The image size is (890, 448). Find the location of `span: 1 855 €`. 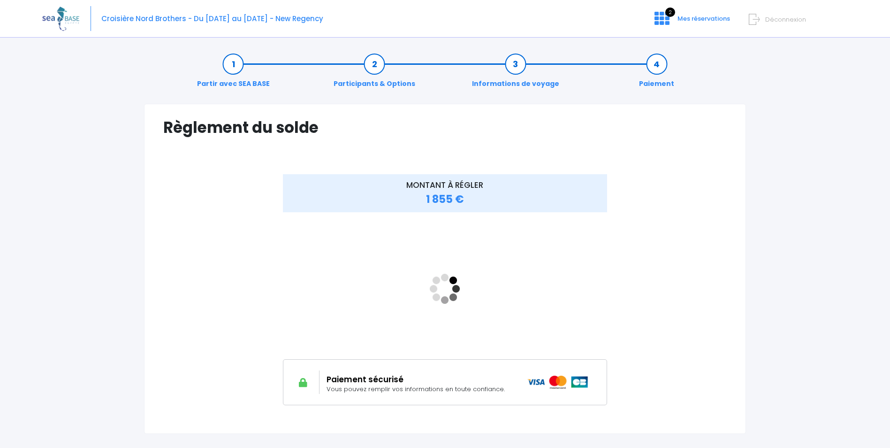

span: 1 855 € is located at coordinates (445, 199).